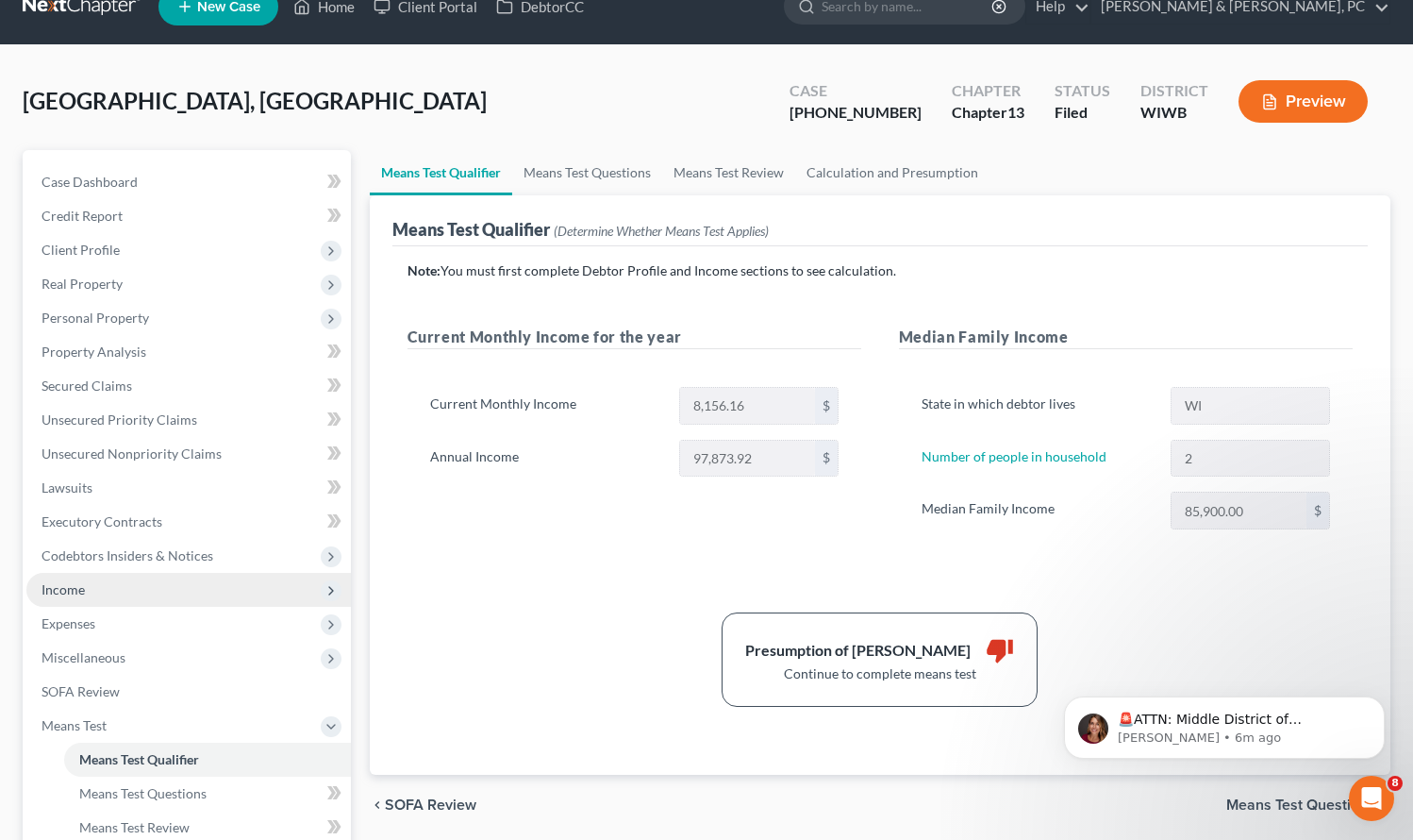 The height and width of the screenshot is (840, 1413). Describe the element at coordinates (729, 172) in the screenshot. I see `a: Means Test Review` at that location.